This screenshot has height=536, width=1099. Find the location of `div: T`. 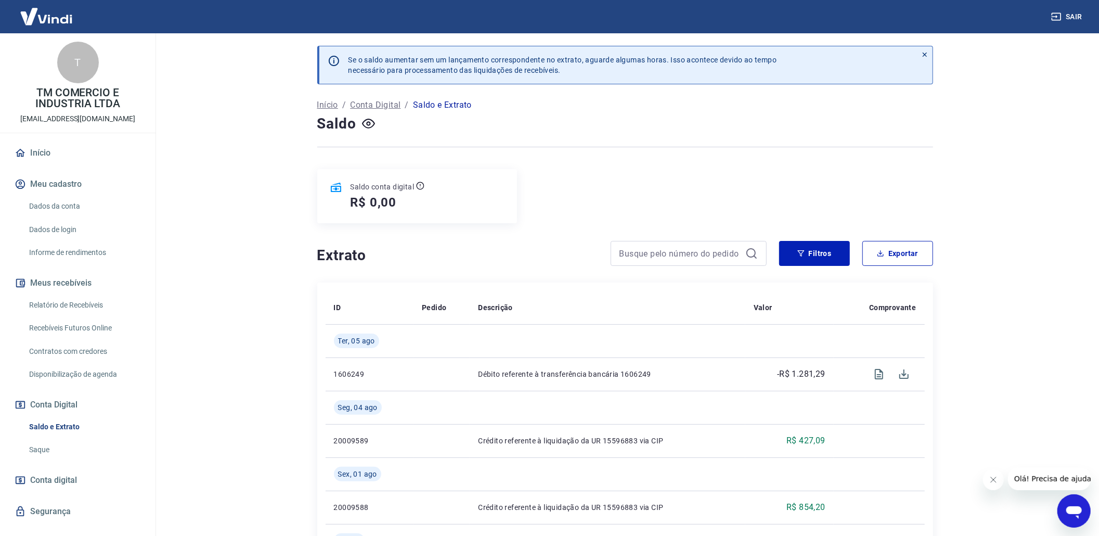

div: T is located at coordinates (78, 62).